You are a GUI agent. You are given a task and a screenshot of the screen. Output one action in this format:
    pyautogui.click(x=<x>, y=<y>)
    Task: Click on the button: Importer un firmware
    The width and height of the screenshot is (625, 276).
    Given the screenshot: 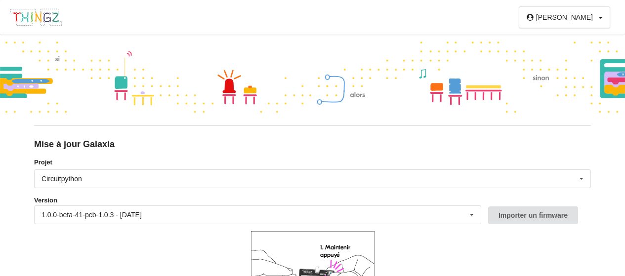 What is the action you would take?
    pyautogui.click(x=533, y=215)
    